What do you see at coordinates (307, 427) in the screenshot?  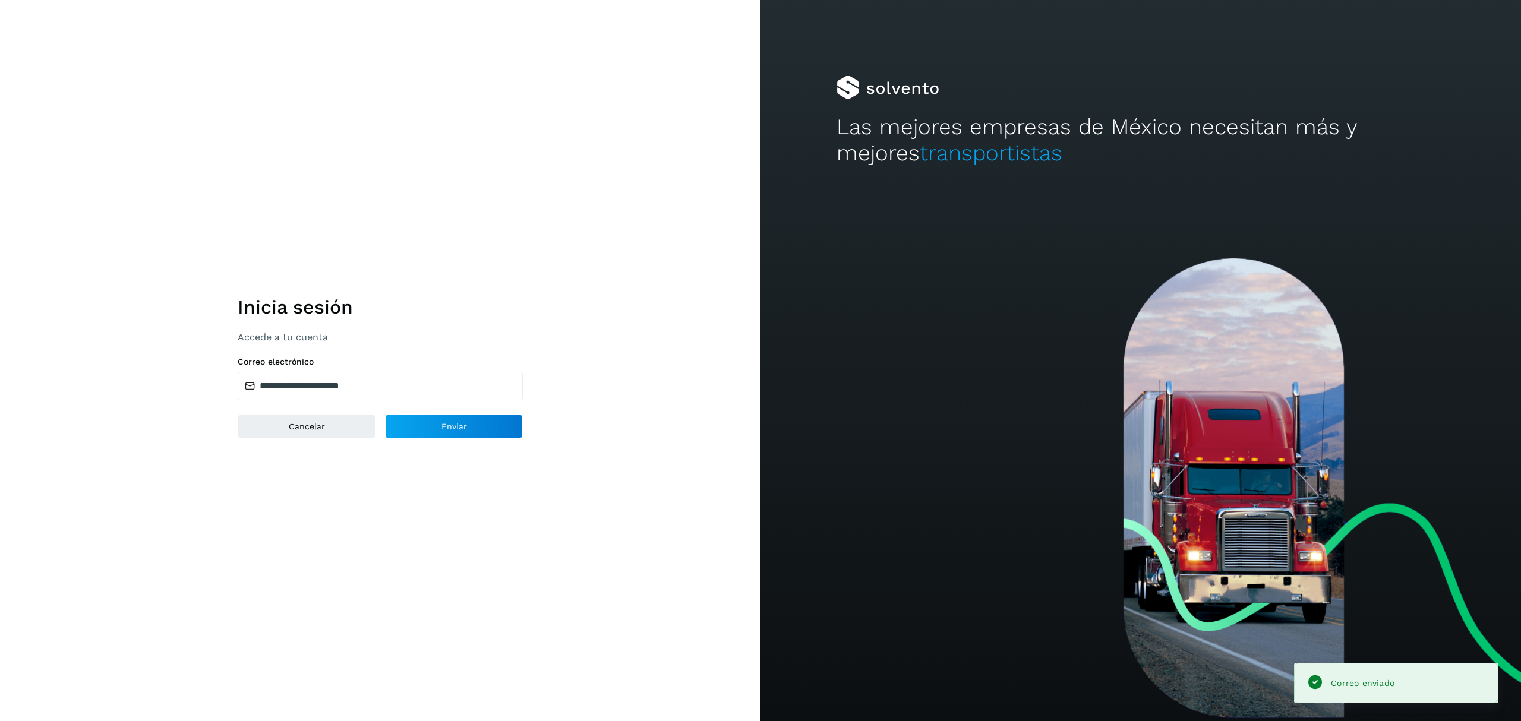 I see `span: Cancelar` at bounding box center [307, 427].